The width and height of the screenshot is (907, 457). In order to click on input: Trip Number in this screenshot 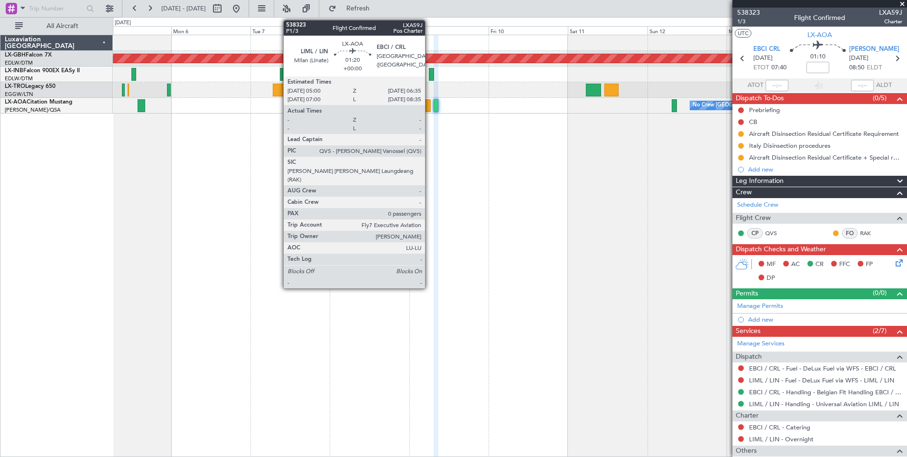, I will do `click(56, 9)`.